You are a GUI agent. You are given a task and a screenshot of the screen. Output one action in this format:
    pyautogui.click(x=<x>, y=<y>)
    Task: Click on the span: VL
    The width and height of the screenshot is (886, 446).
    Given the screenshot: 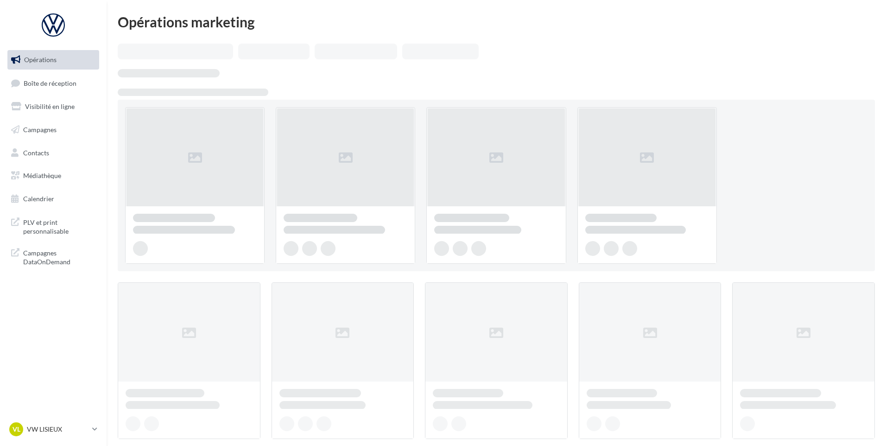 What is the action you would take?
    pyautogui.click(x=16, y=429)
    